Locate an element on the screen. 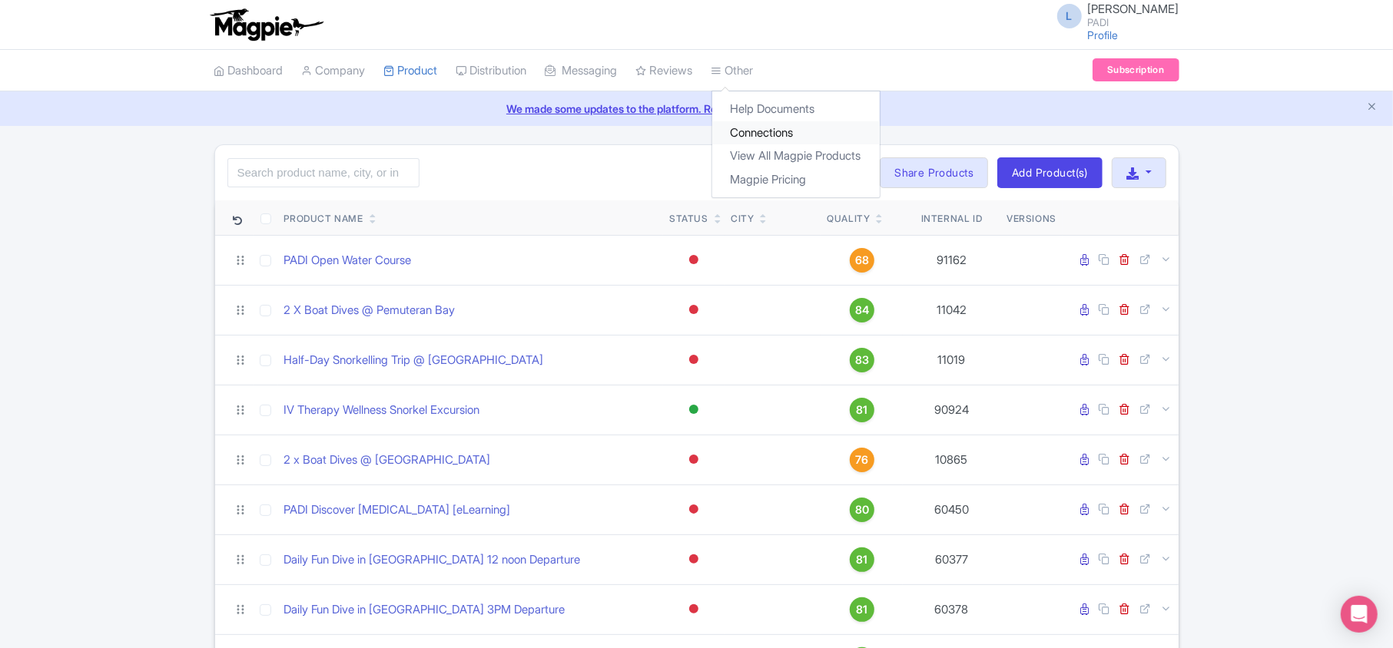  a: View All Magpie Products is located at coordinates (796, 156).